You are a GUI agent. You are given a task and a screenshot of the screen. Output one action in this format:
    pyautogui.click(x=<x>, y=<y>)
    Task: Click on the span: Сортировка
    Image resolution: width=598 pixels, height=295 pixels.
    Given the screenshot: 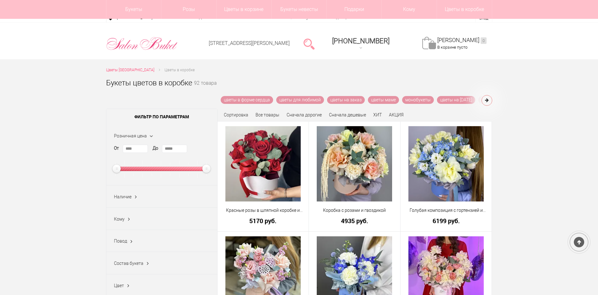 What is the action you would take?
    pyautogui.click(x=236, y=115)
    